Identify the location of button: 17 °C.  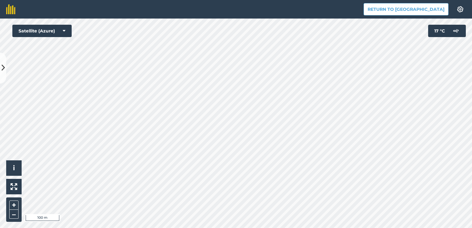
(447, 31).